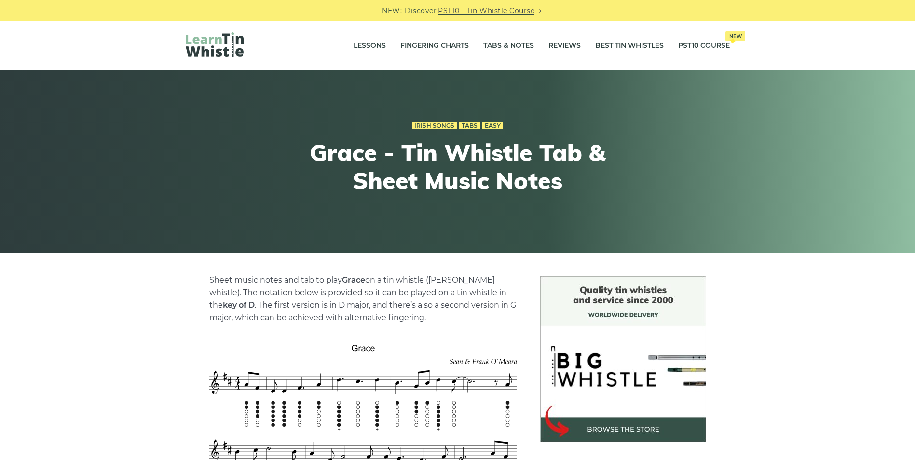 Image resolution: width=915 pixels, height=460 pixels. Describe the element at coordinates (239, 305) in the screenshot. I see `strong: key of D` at that location.